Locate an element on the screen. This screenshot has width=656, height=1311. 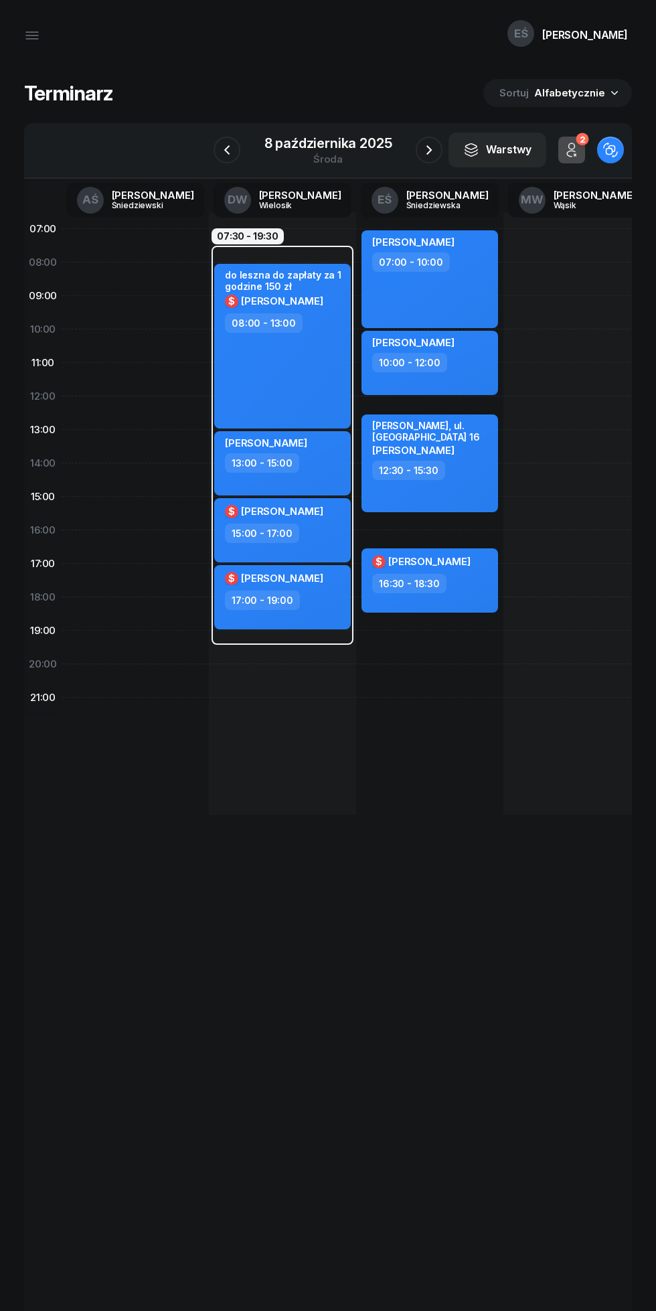
div: 16:00 is located at coordinates (43, 530).